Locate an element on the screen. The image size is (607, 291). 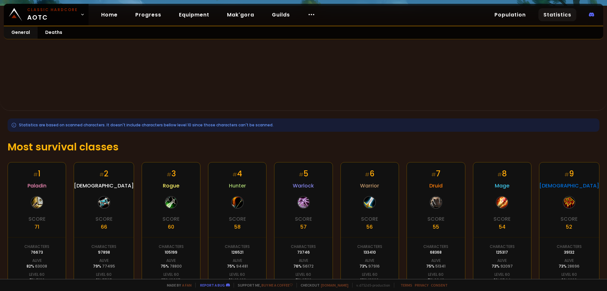
div: 79 % is located at coordinates (104, 266).